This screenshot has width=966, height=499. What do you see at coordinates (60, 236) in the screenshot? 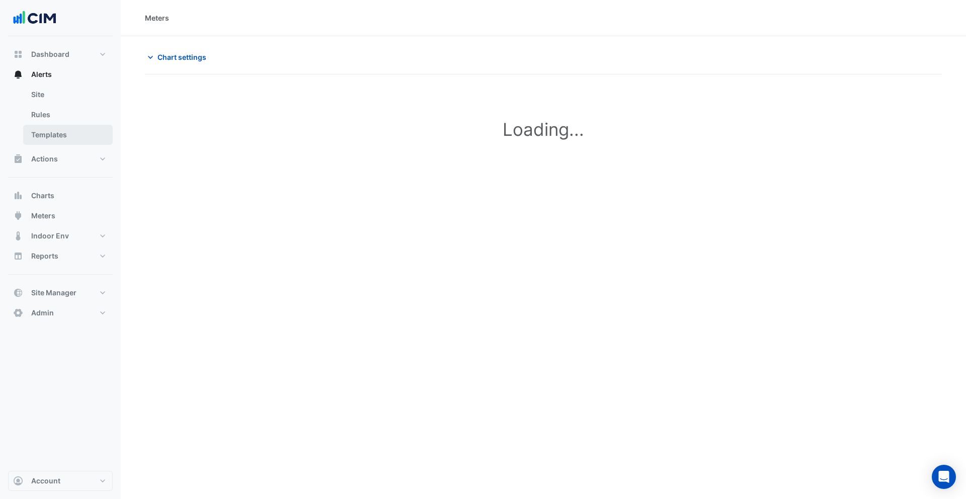
I see `button: Indoor Env` at bounding box center [60, 236].